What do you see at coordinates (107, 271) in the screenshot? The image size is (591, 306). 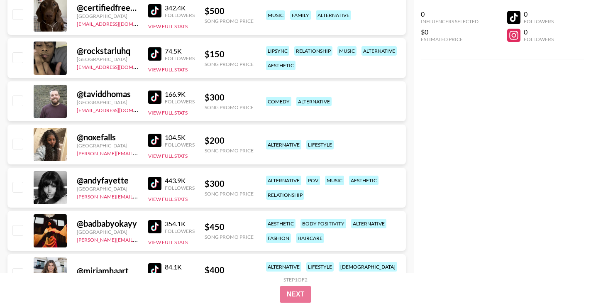 I see `div: @ miriamhaart` at bounding box center [107, 271].